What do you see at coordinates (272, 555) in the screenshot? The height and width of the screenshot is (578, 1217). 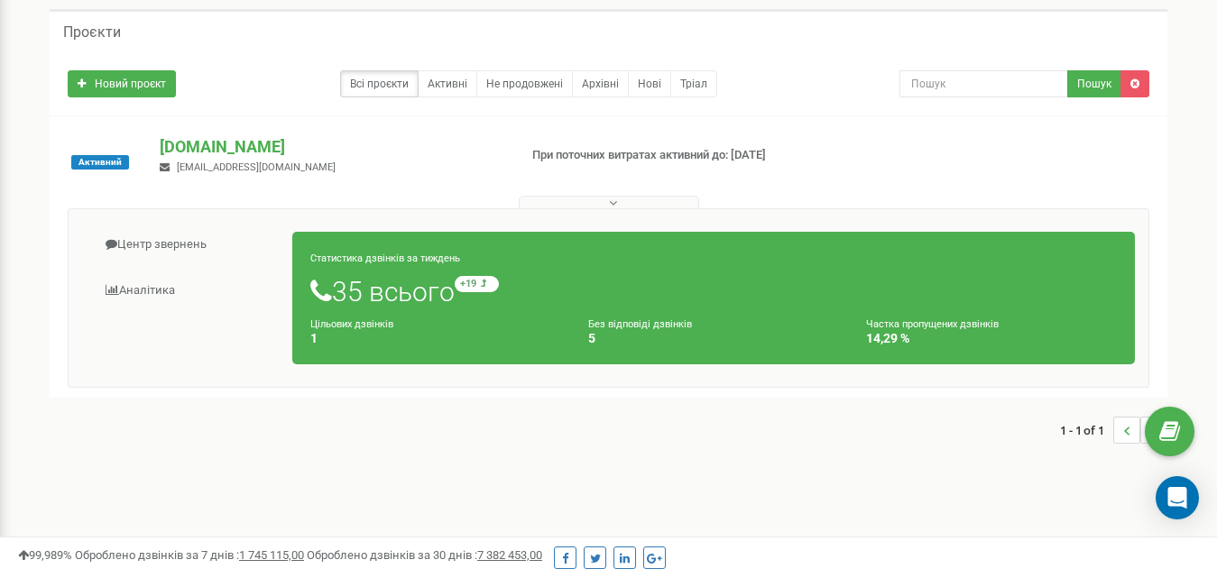 I see `u: 1 745 115,00` at bounding box center [272, 555].